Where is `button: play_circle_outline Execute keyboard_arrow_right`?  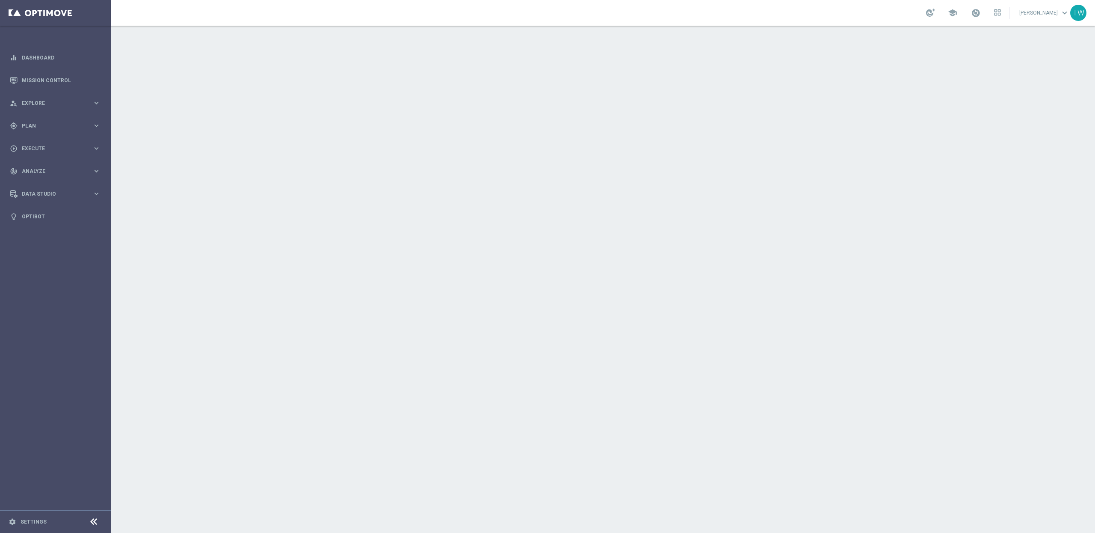 button: play_circle_outline Execute keyboard_arrow_right is located at coordinates (55, 148).